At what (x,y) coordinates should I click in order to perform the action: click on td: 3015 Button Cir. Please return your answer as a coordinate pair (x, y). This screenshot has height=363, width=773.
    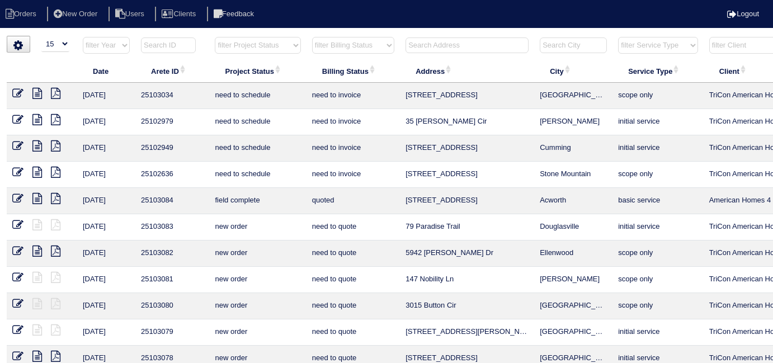
    Looking at the image, I should click on (467, 306).